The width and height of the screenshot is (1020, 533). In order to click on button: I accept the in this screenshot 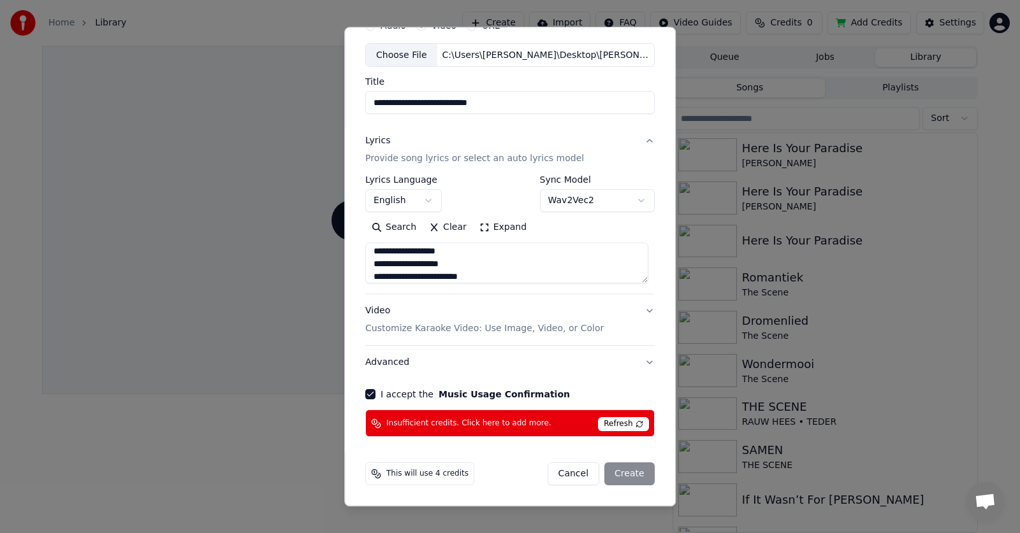, I will do `click(504, 395)`.